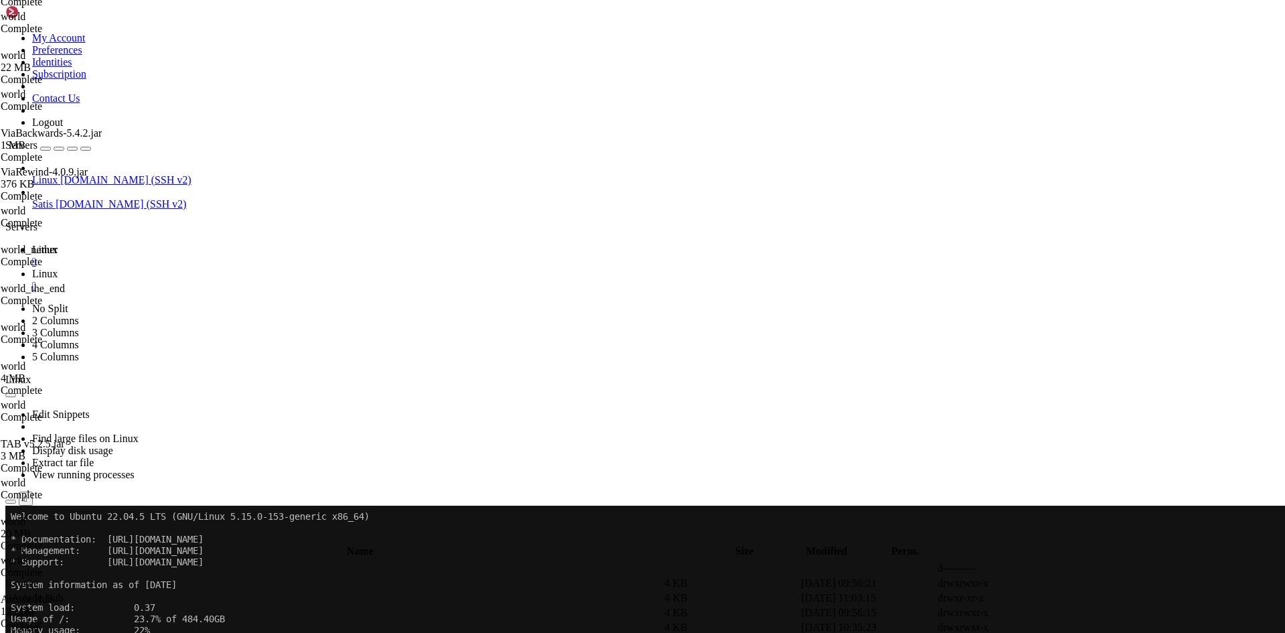  I want to click on div: 20 MB, so click(62, 534).